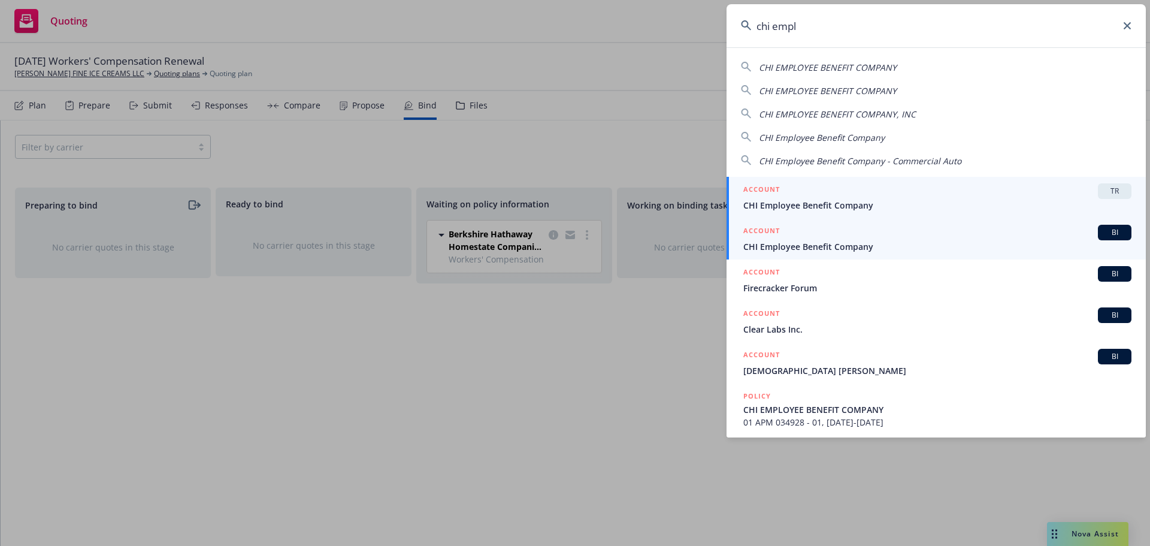  I want to click on a: ACCOUNTBIFirecracker Forum, so click(937, 280).